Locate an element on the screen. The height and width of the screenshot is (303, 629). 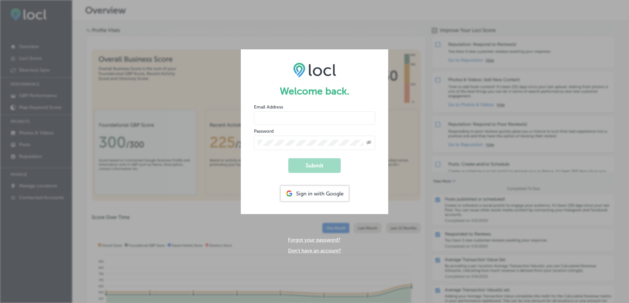
span: Toggle password visibility is located at coordinates (369, 143).